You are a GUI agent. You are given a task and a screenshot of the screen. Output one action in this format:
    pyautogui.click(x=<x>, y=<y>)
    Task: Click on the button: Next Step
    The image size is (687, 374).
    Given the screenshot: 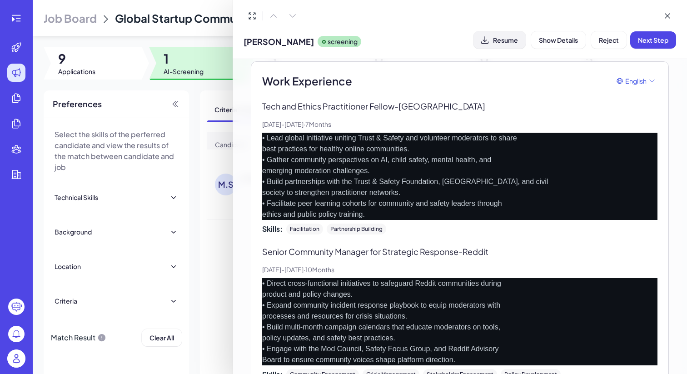 What is the action you would take?
    pyautogui.click(x=653, y=40)
    